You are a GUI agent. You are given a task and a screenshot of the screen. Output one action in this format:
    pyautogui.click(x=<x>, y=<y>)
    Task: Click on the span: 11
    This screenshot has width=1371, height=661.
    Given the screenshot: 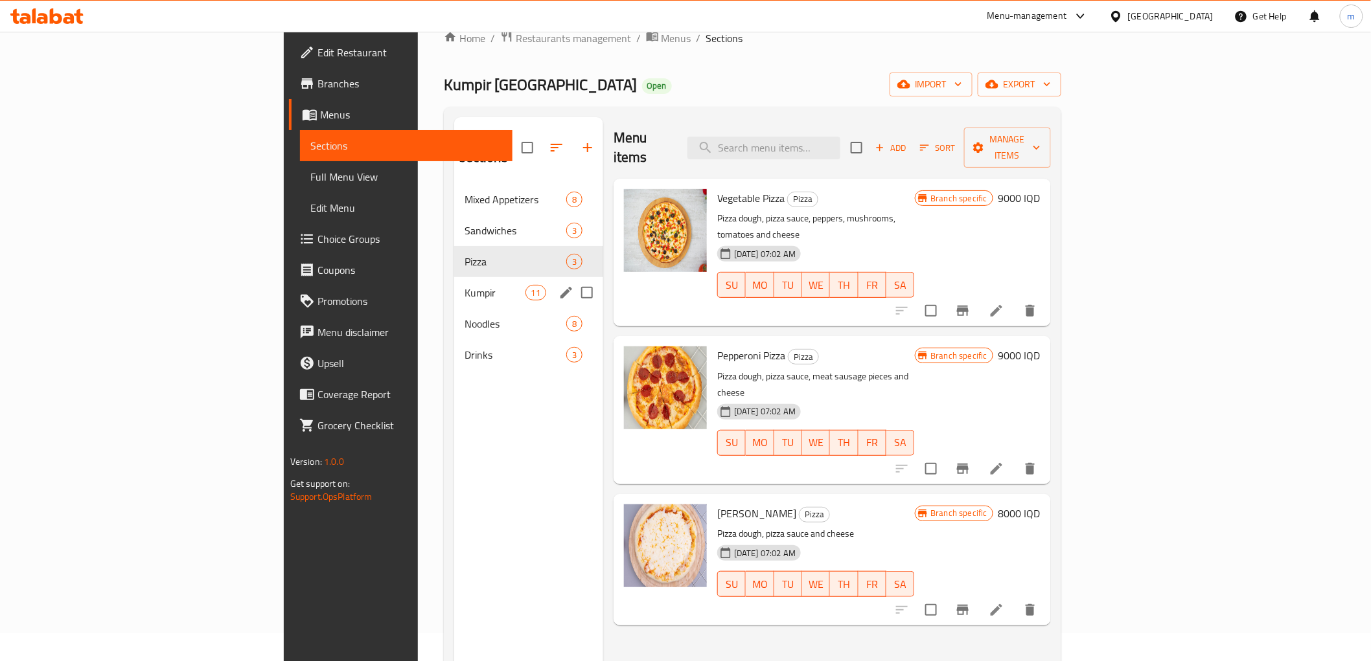 What is the action you would take?
    pyautogui.click(x=536, y=293)
    